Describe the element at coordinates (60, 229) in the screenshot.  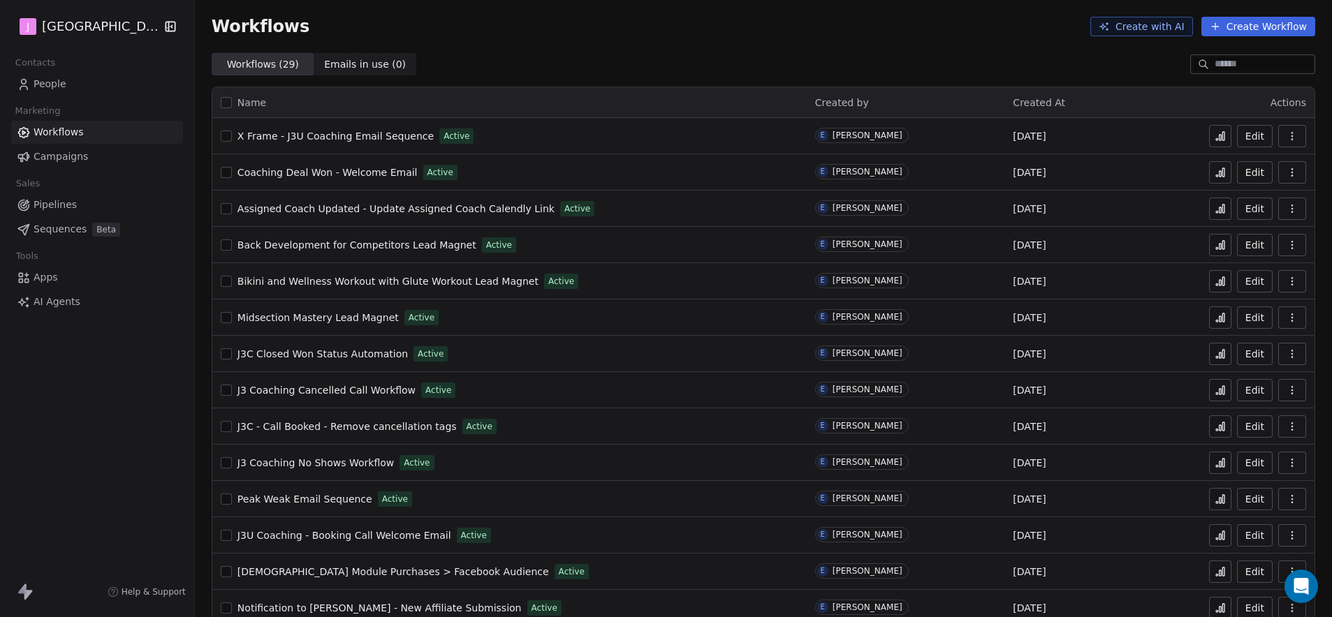
I see `span: Sequences` at that location.